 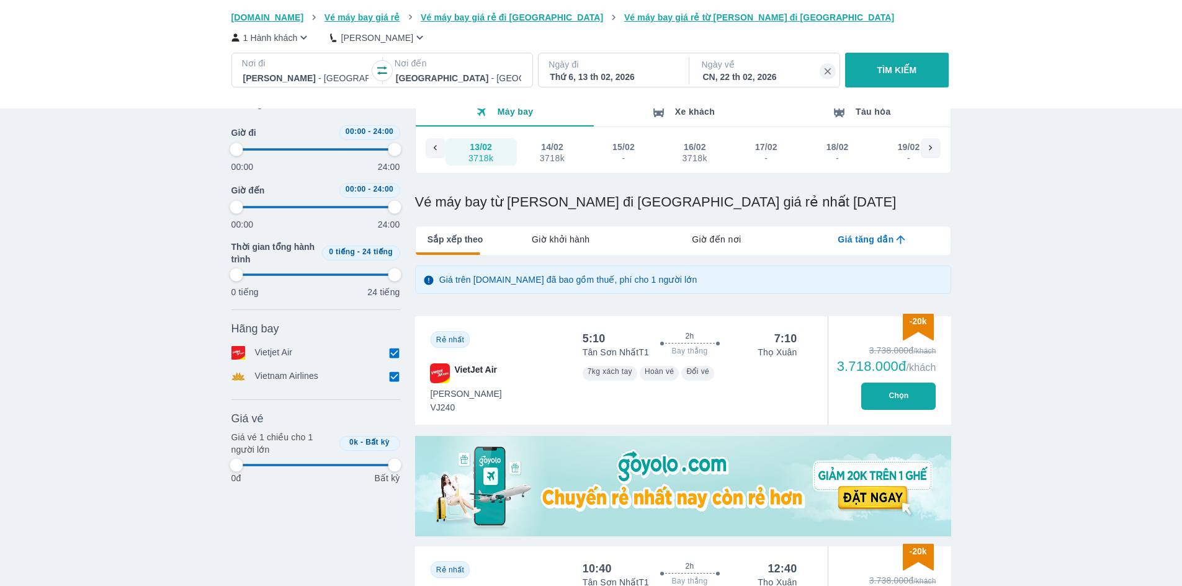 I want to click on div: Thứ 6, 13 th 02, 2026, so click(x=612, y=77).